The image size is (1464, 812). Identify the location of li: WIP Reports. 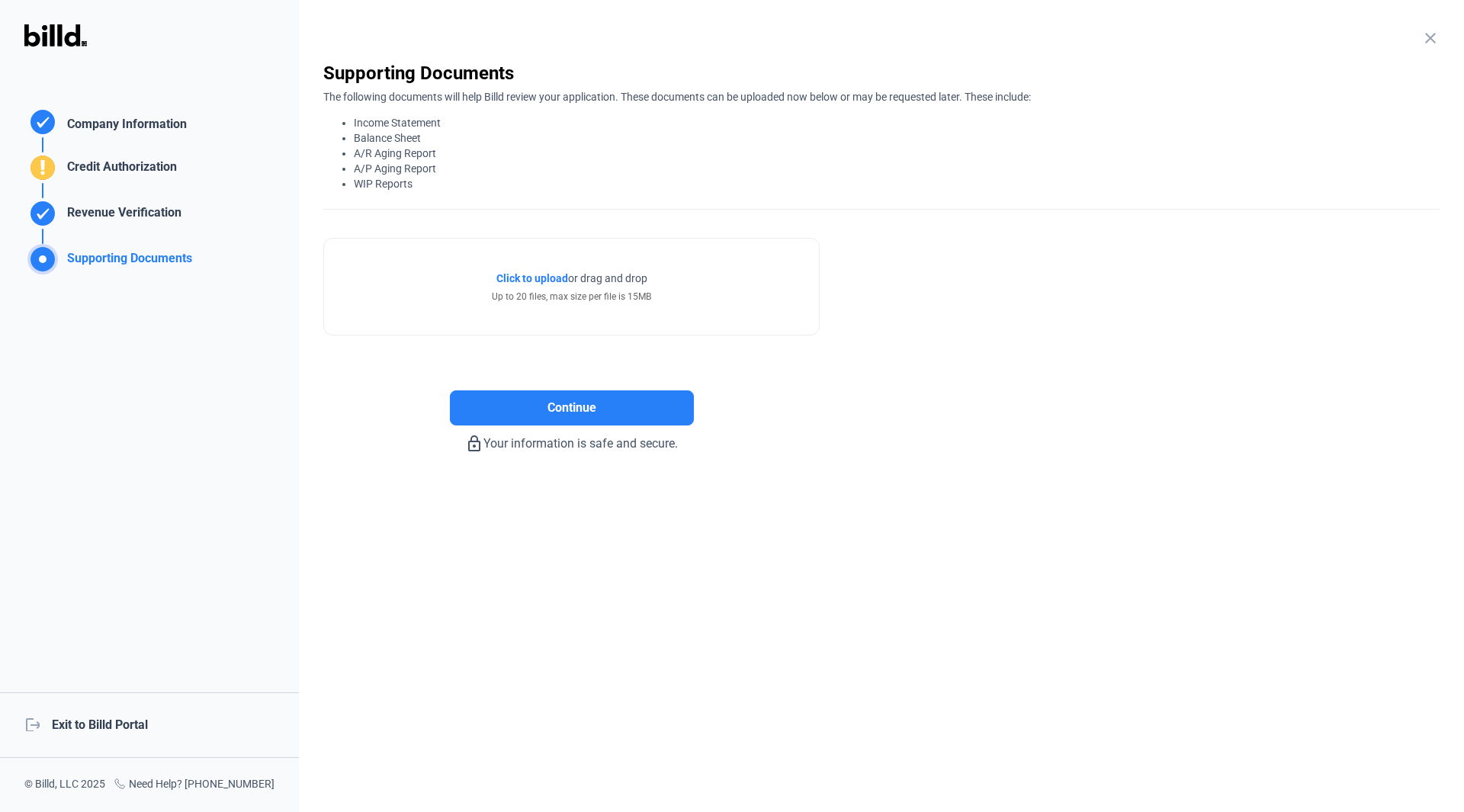
(897, 184).